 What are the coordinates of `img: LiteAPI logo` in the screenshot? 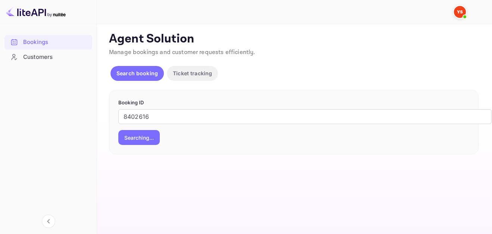 It's located at (36, 12).